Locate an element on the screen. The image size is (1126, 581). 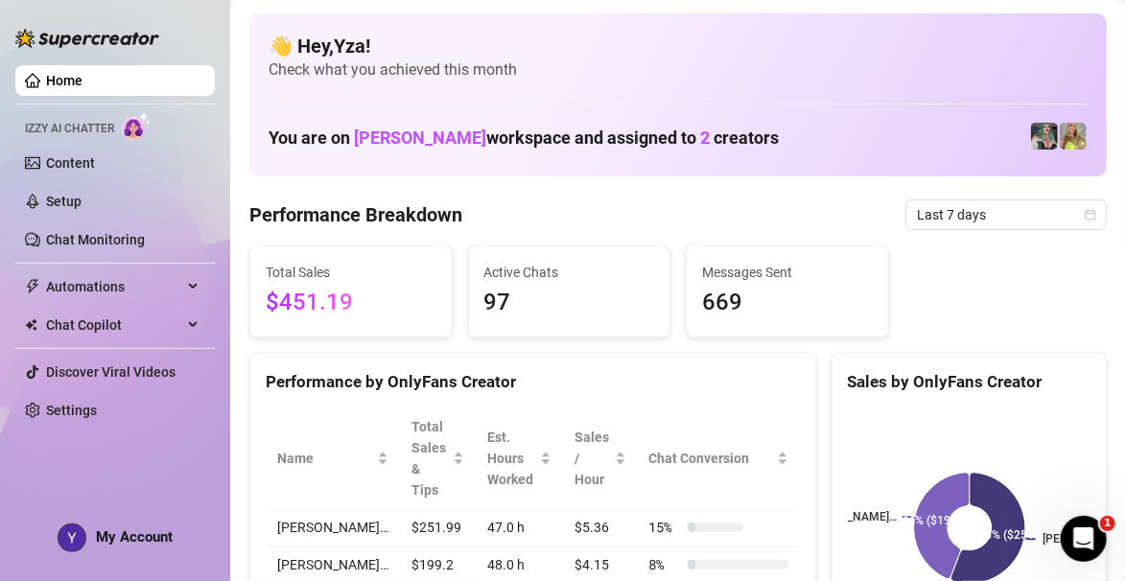
a: Home is located at coordinates (64, 81).